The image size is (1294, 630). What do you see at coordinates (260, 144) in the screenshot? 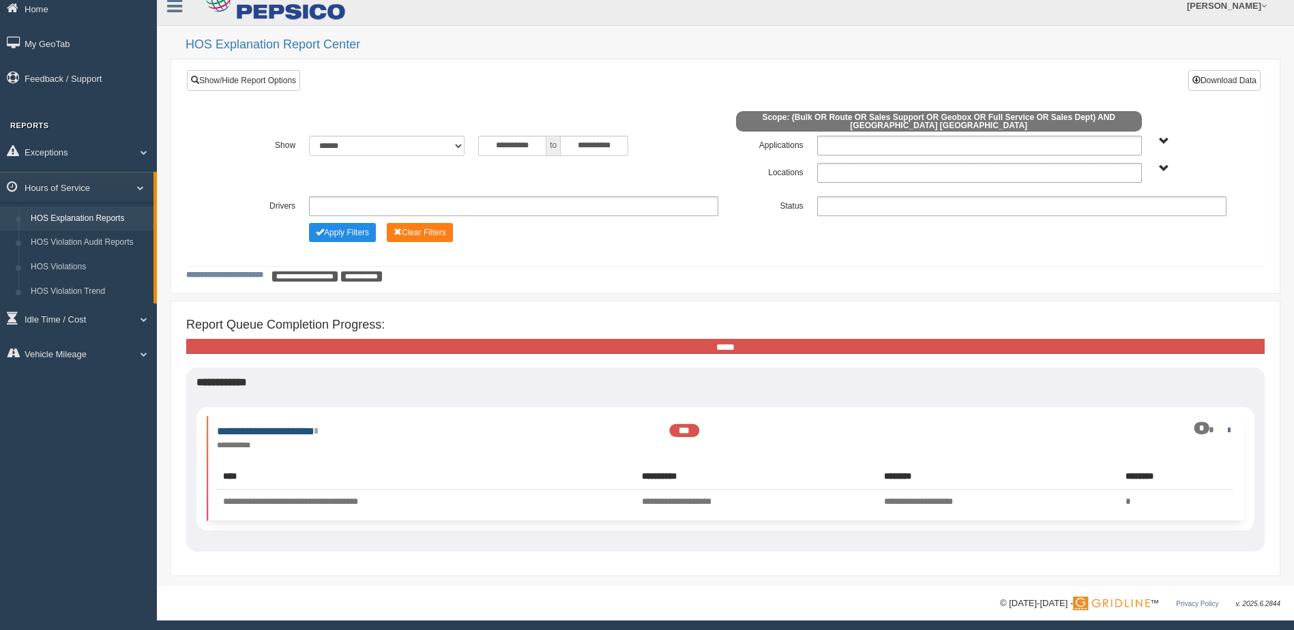
I see `label: Show` at bounding box center [260, 144].